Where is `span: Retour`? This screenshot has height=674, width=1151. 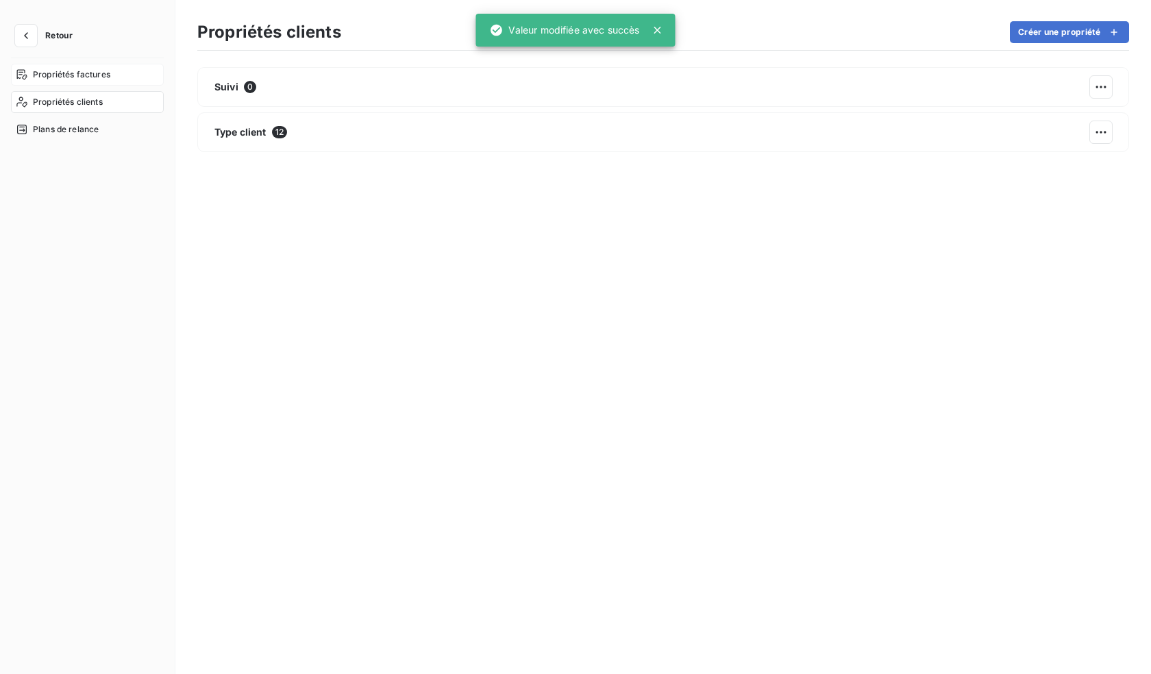
span: Retour is located at coordinates (59, 36).